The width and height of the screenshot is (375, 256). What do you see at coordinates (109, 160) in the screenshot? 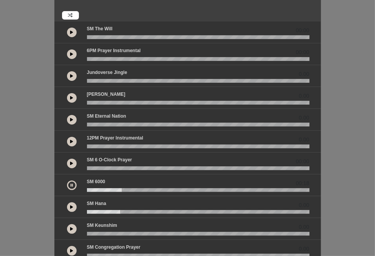
I see `p: SM 6 o-clock prayer` at bounding box center [109, 160].